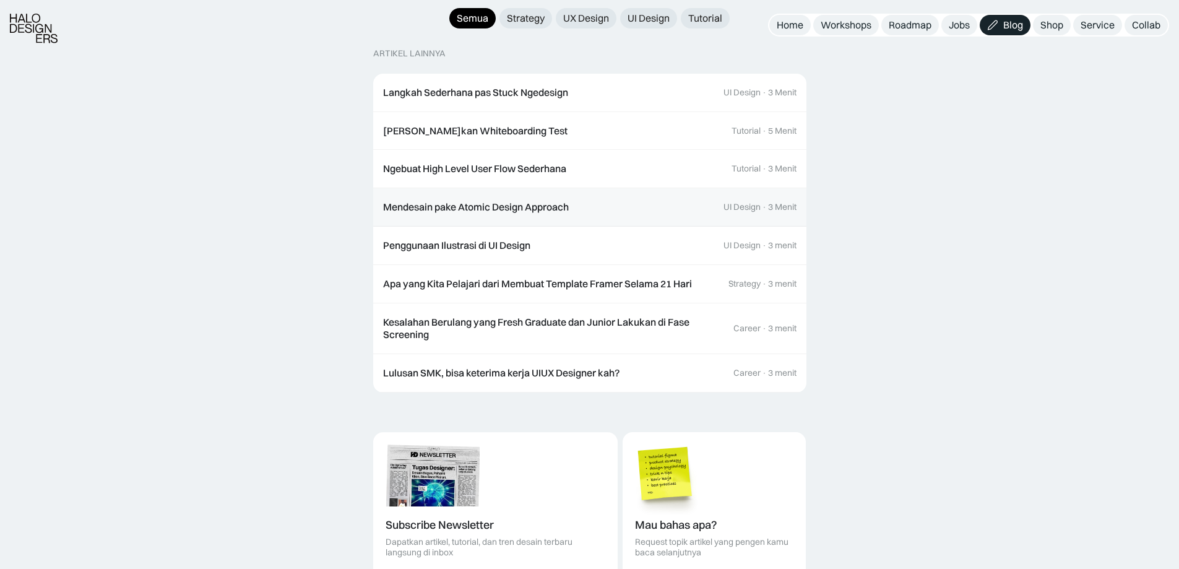 The width and height of the screenshot is (1179, 569). Describe the element at coordinates (501, 373) in the screenshot. I see `div: Lulusan SMK, bisa keterima kerja UIUX Designer kah?` at that location.